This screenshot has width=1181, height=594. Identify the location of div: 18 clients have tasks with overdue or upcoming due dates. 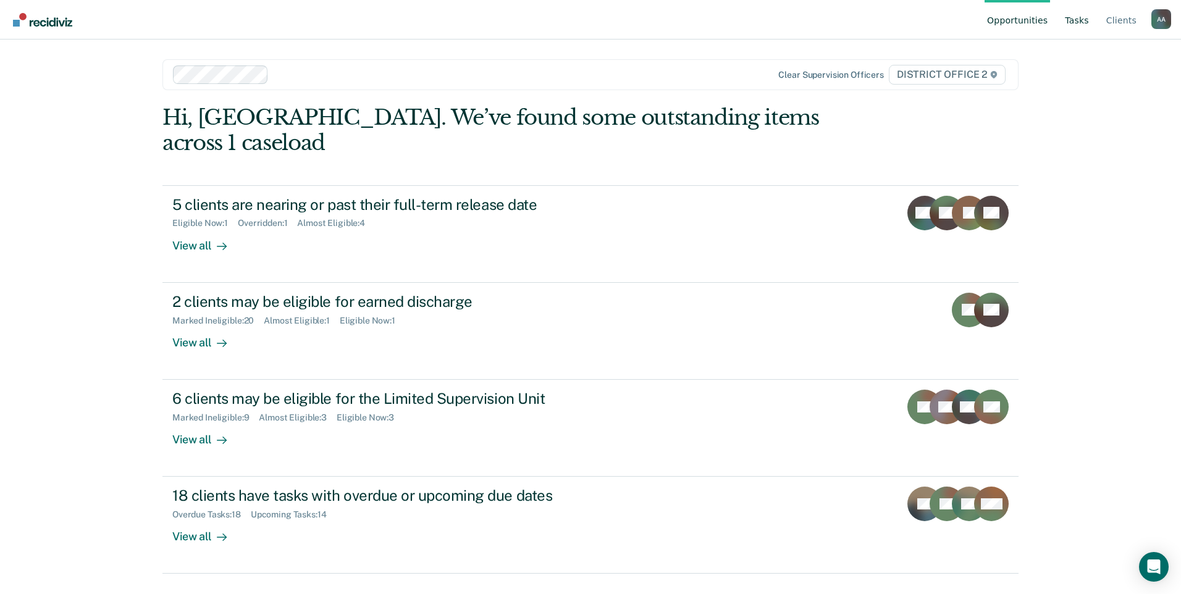
(389, 495).